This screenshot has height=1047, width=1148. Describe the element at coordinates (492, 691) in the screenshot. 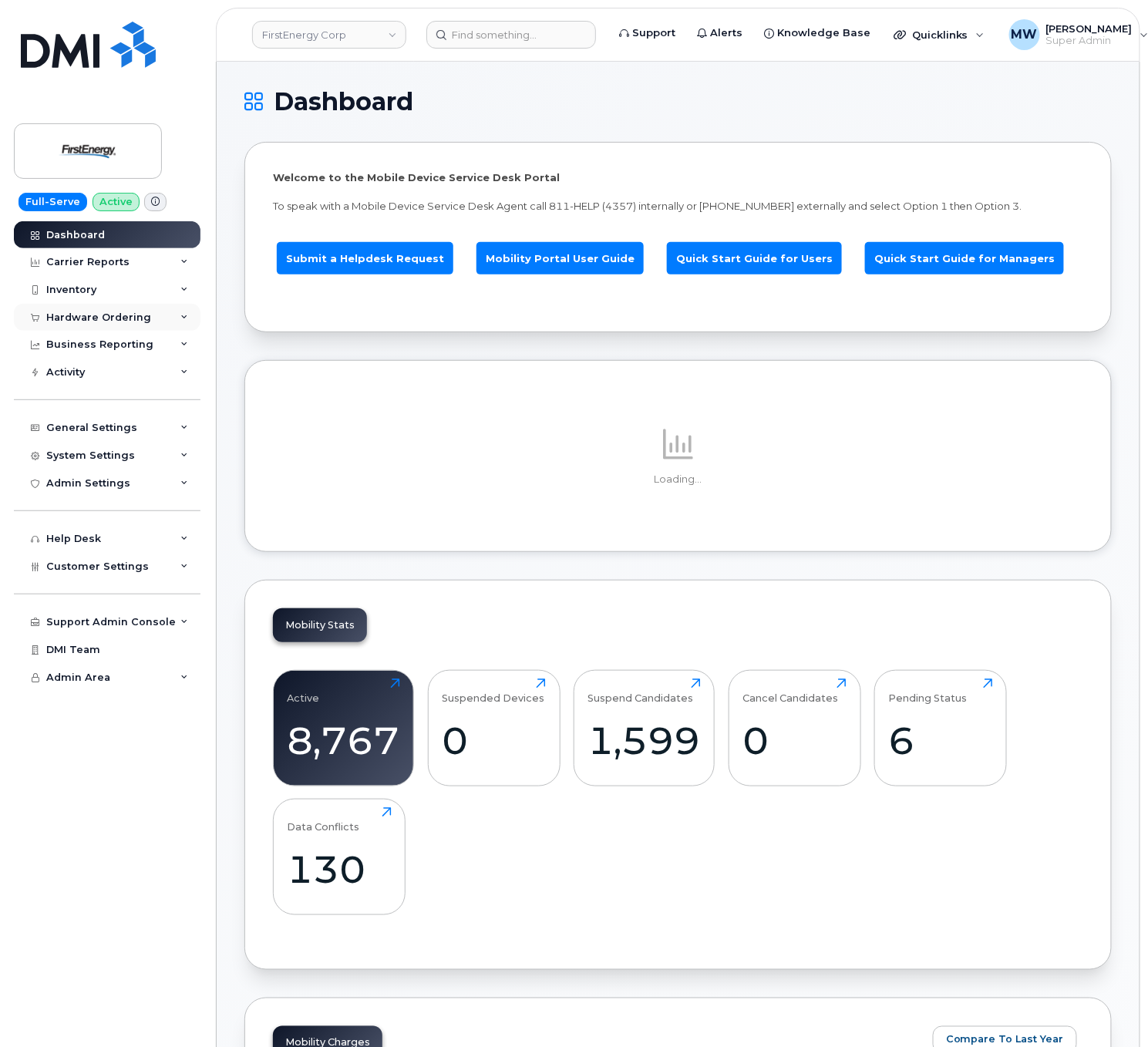

I see `div: Suspended Devices` at that location.